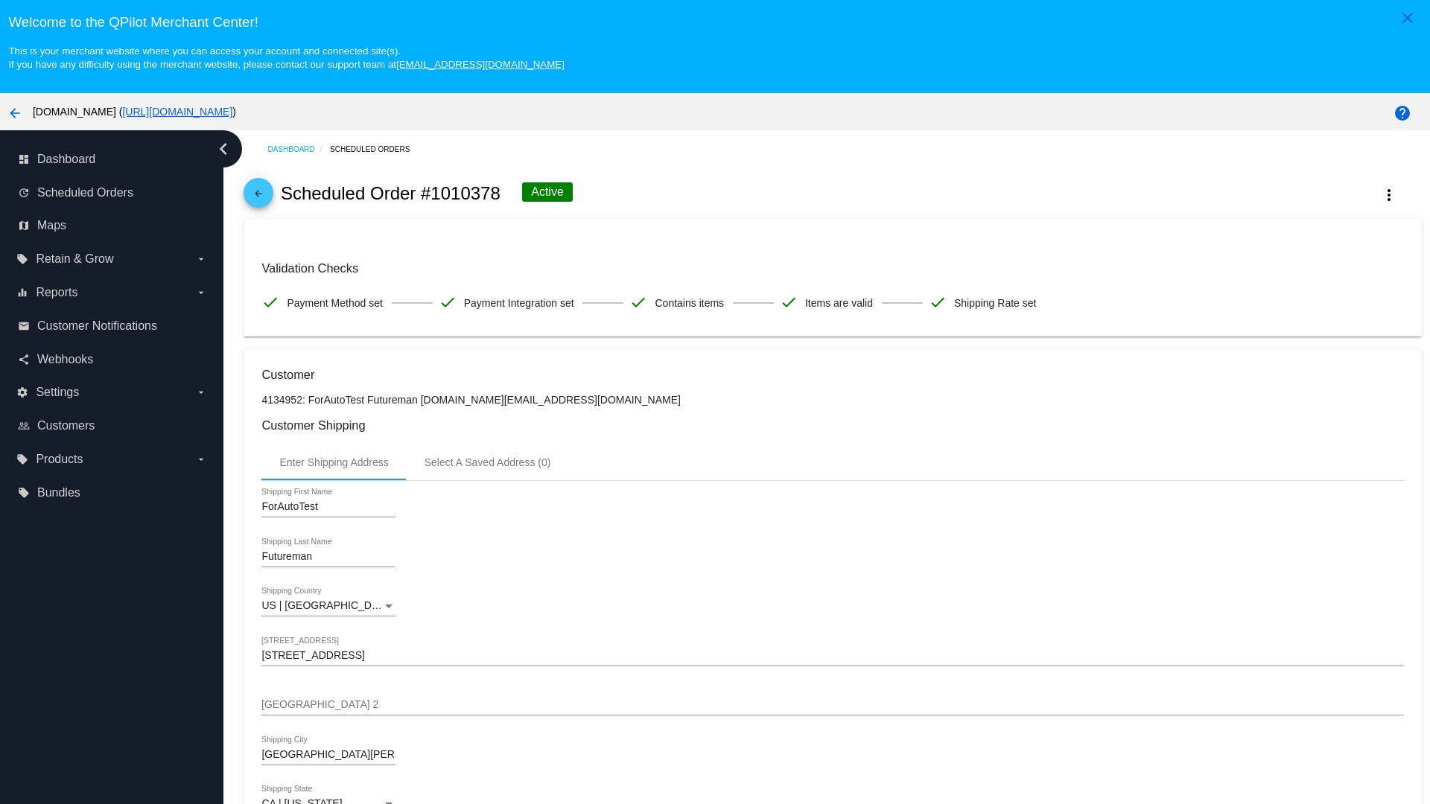 The image size is (1430, 804). I want to click on span: Webhooks, so click(65, 360).